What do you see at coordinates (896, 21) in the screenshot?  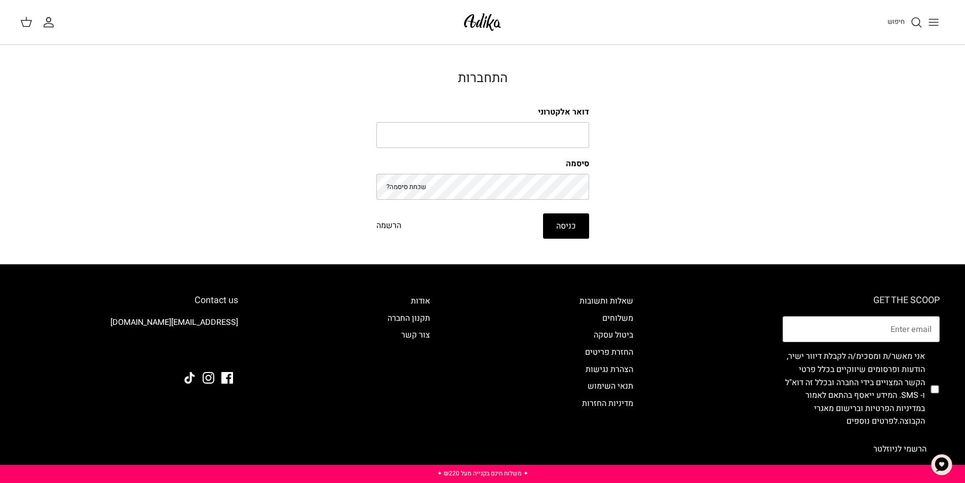 I see `span: חיפוש` at bounding box center [896, 21].